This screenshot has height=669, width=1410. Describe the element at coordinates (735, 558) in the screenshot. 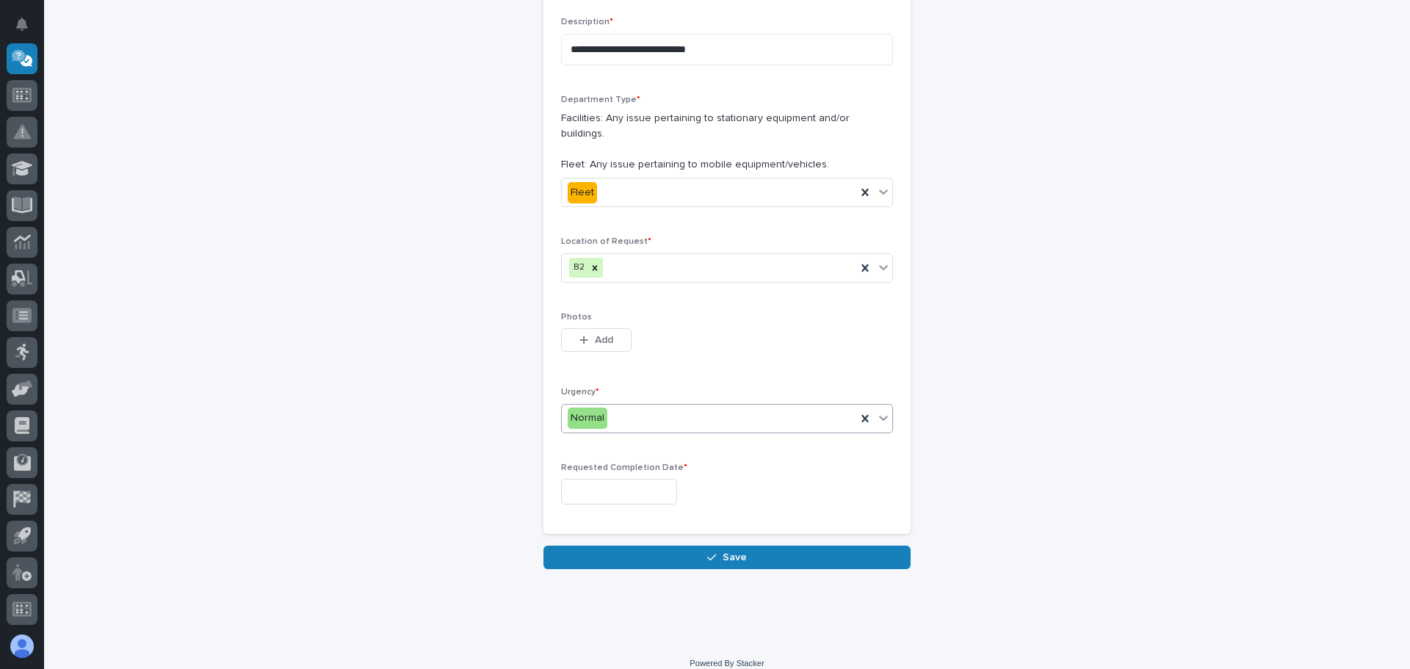

I see `span: Save` at that location.